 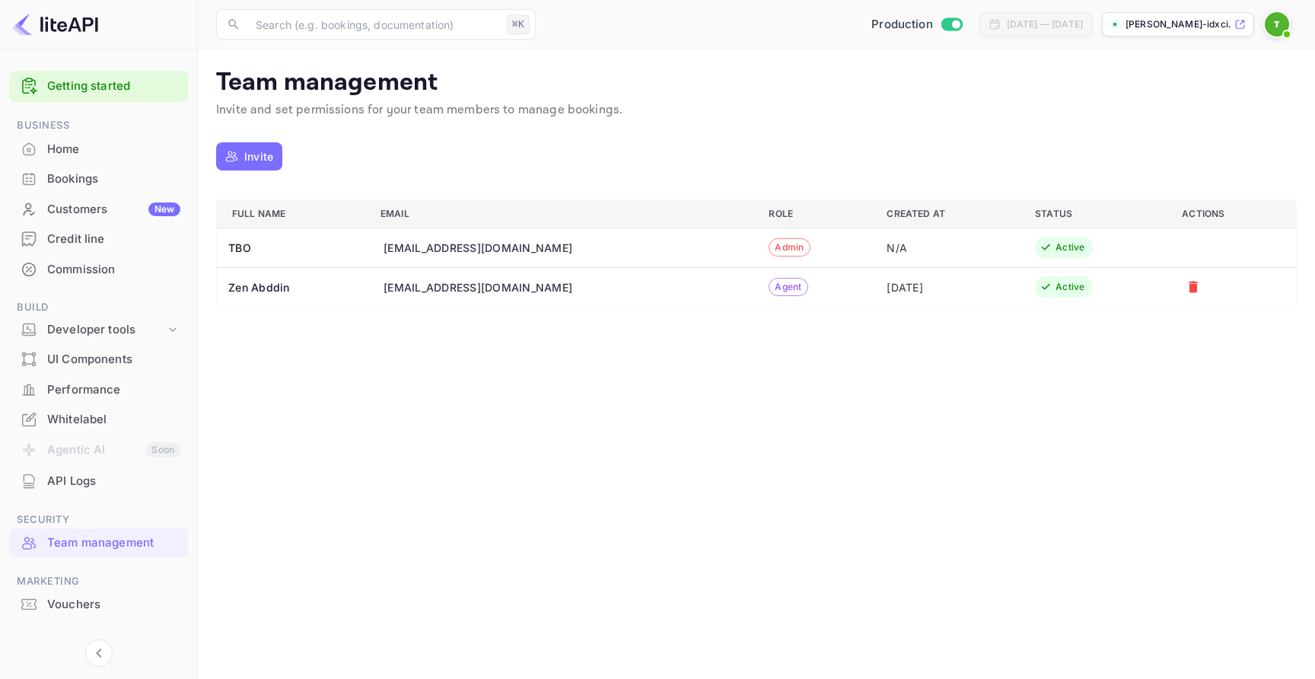 What do you see at coordinates (98, 269) in the screenshot?
I see `a: Commission` at bounding box center [98, 269].